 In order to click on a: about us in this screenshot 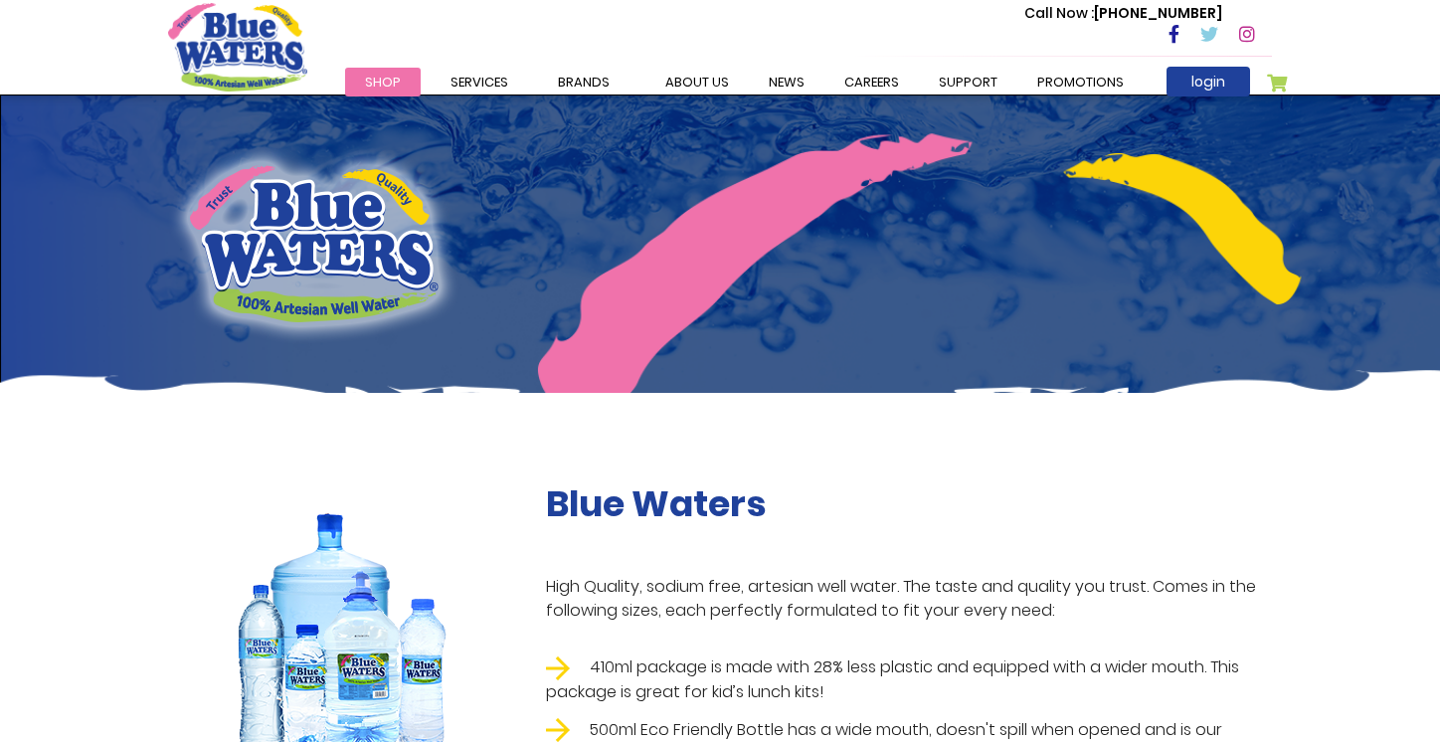, I will do `click(697, 82)`.